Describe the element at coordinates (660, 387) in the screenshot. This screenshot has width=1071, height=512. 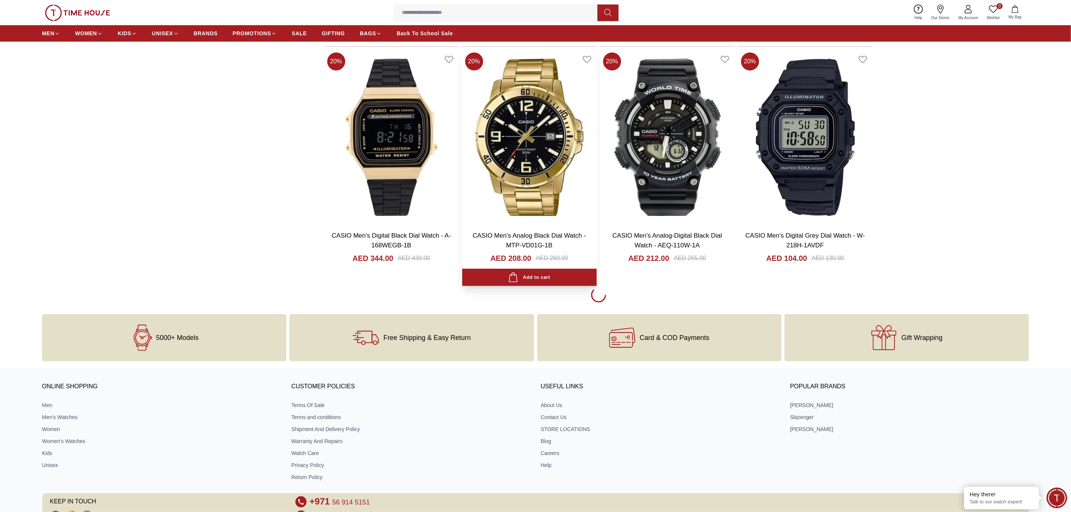
I see `h3: USEFUL LINKS` at that location.